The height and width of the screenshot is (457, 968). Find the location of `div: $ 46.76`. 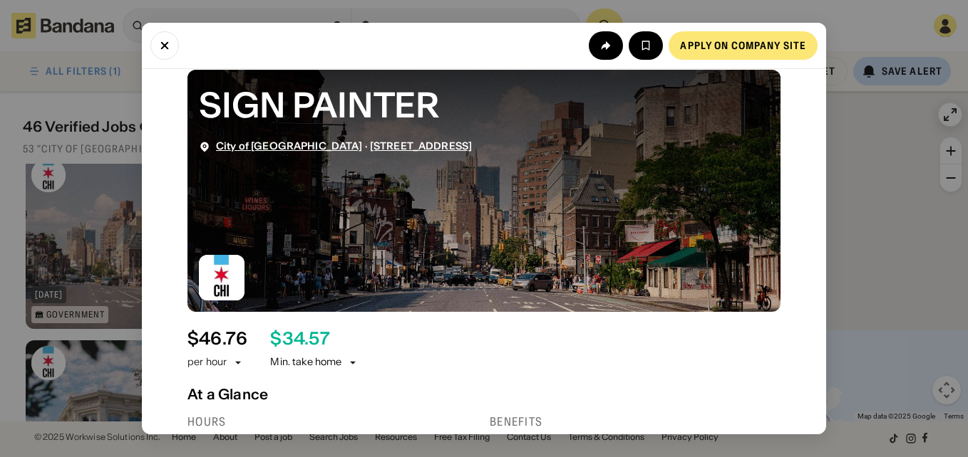

div: $ 46.76 is located at coordinates (217, 339).